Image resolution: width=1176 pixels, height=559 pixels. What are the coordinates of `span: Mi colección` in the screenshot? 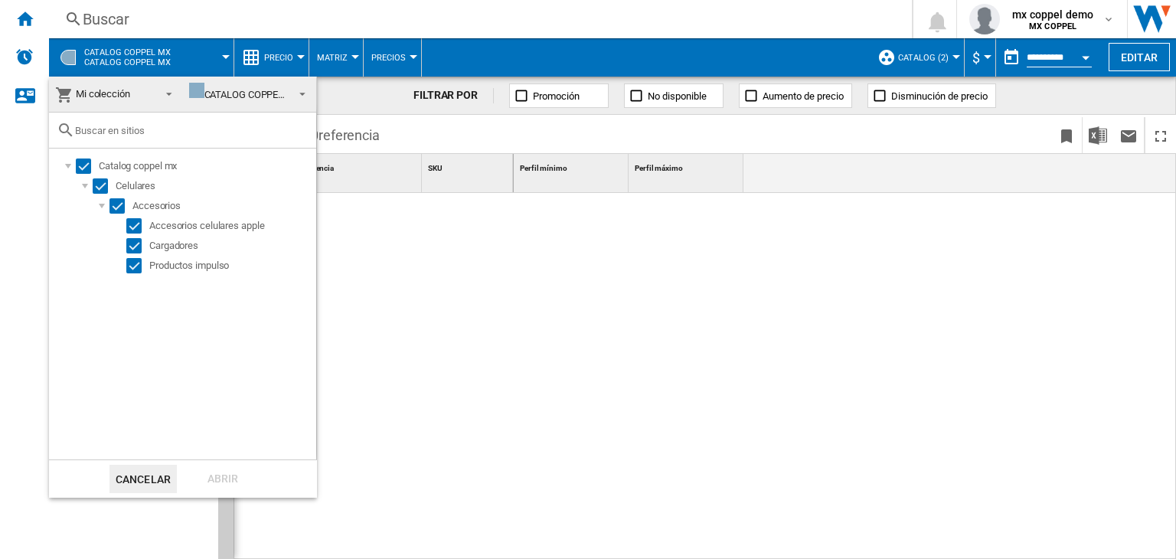 It's located at (103, 93).